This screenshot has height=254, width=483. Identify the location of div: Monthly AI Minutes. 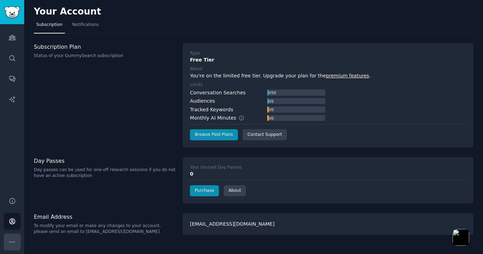
(221, 118).